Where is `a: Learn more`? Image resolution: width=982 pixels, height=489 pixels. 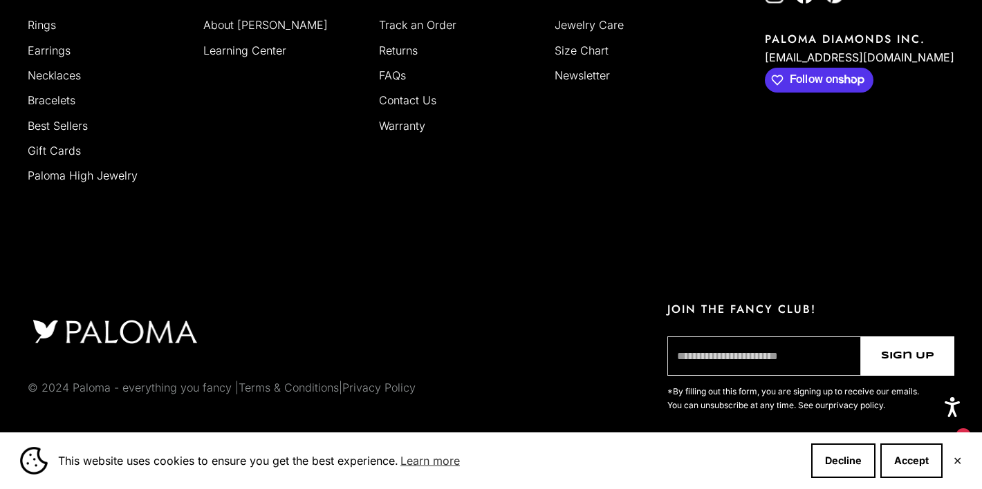
a: Learn more is located at coordinates (430, 461).